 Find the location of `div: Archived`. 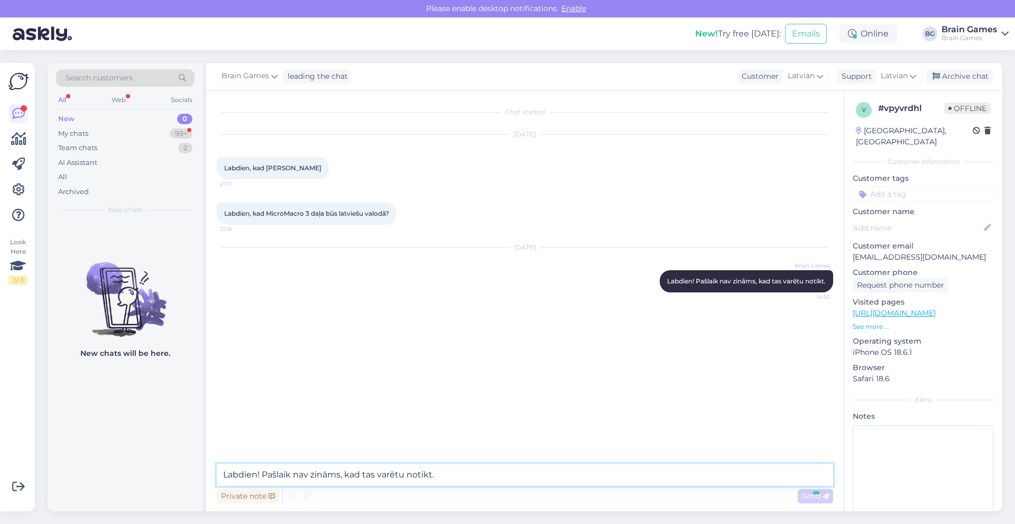

div: Archived is located at coordinates (73, 192).